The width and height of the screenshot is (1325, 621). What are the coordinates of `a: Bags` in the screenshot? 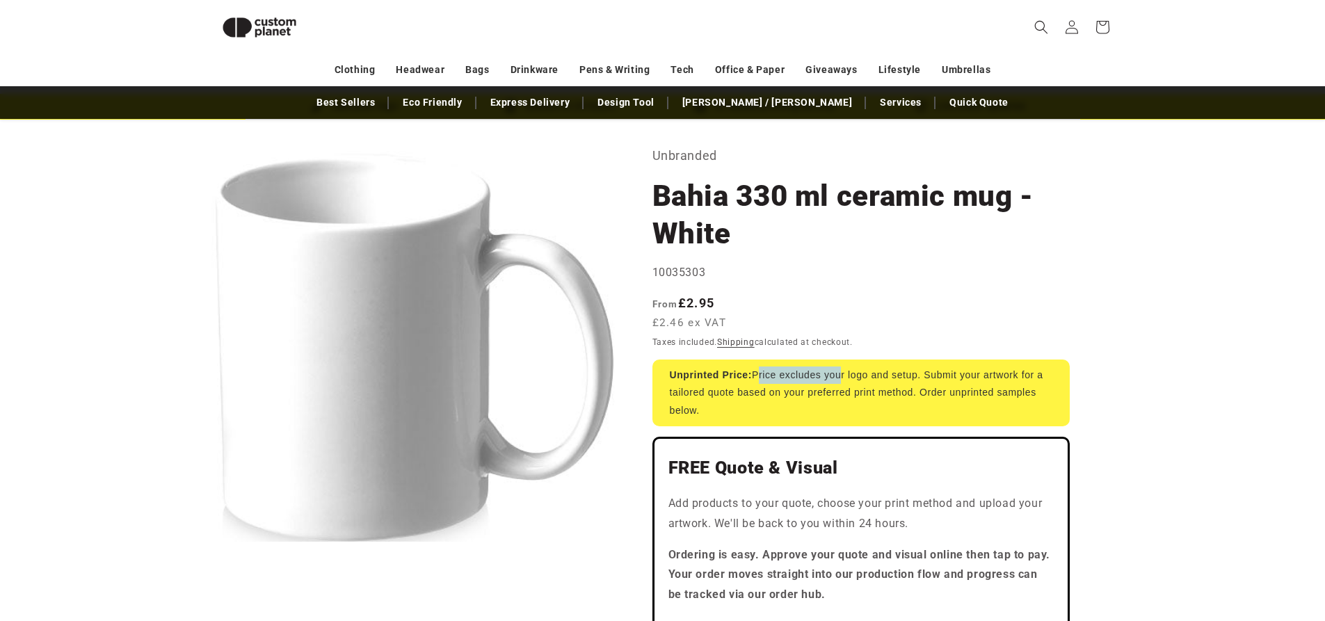 It's located at (477, 70).